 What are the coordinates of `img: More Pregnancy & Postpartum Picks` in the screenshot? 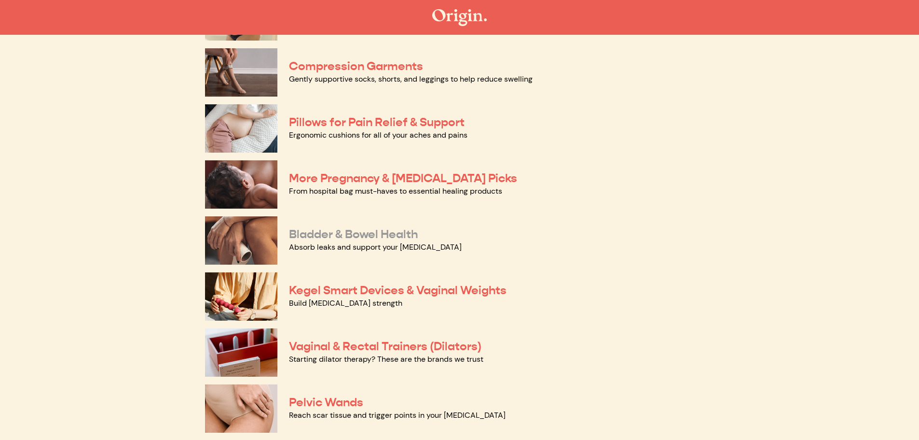 It's located at (241, 184).